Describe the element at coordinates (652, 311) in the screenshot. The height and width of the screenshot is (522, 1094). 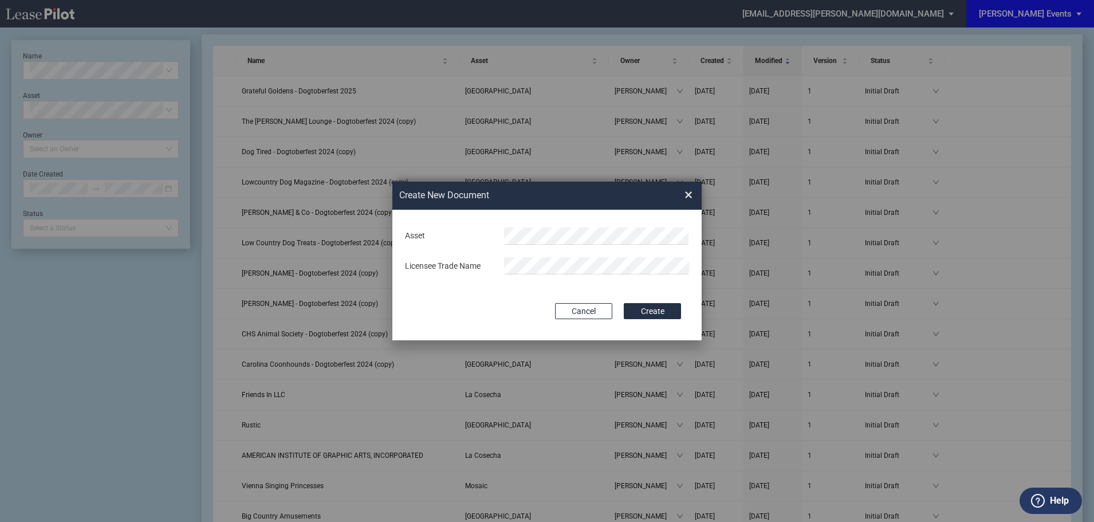
I see `button: Create` at that location.